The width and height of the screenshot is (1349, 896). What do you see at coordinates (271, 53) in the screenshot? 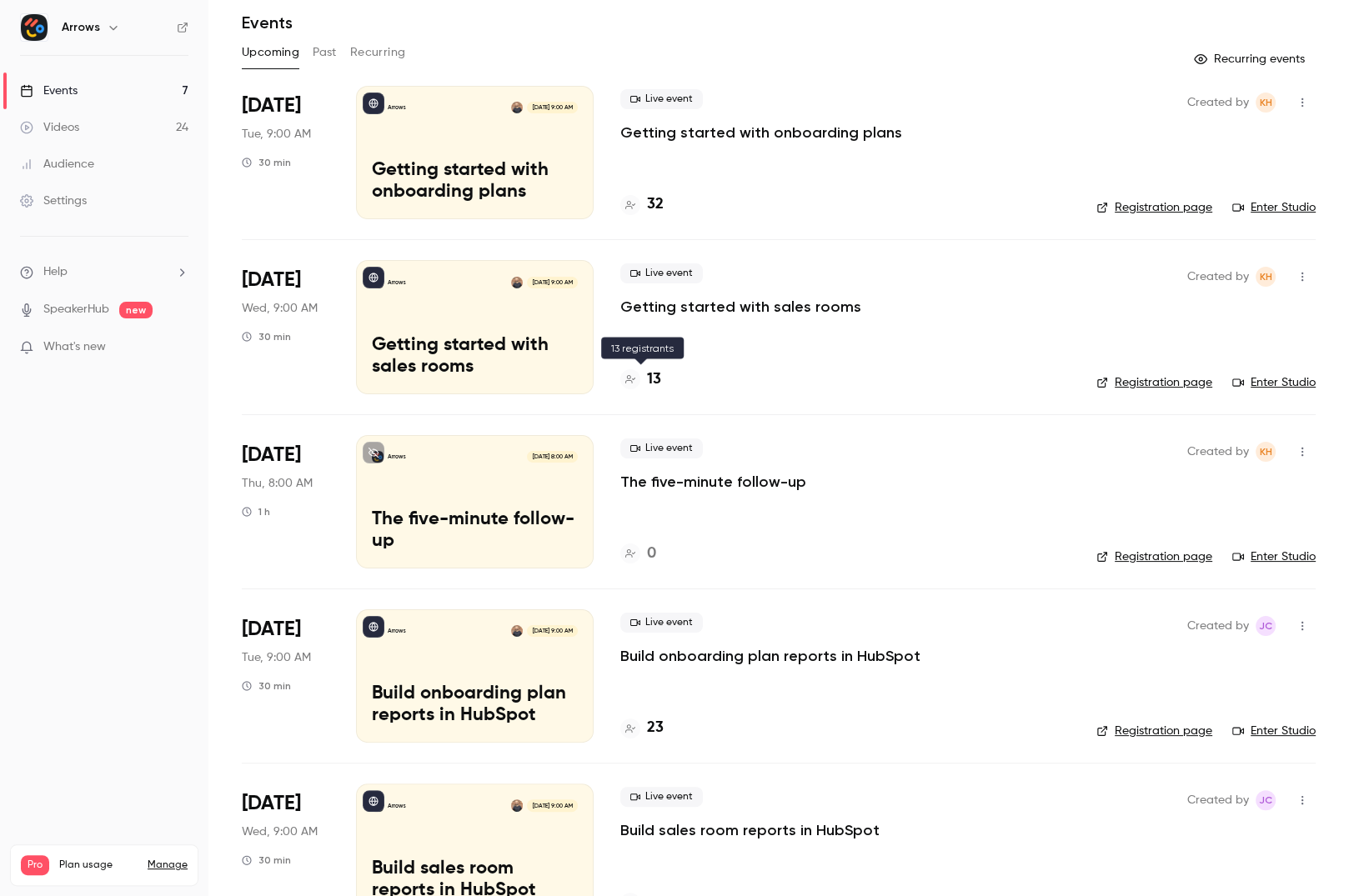
I see `button: Upcoming` at bounding box center [271, 53].